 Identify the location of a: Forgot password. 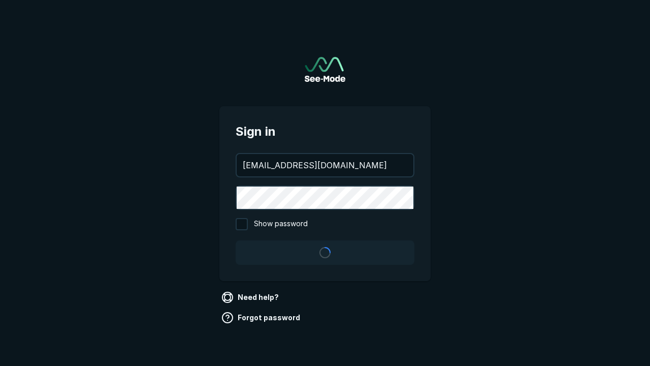
(262, 317).